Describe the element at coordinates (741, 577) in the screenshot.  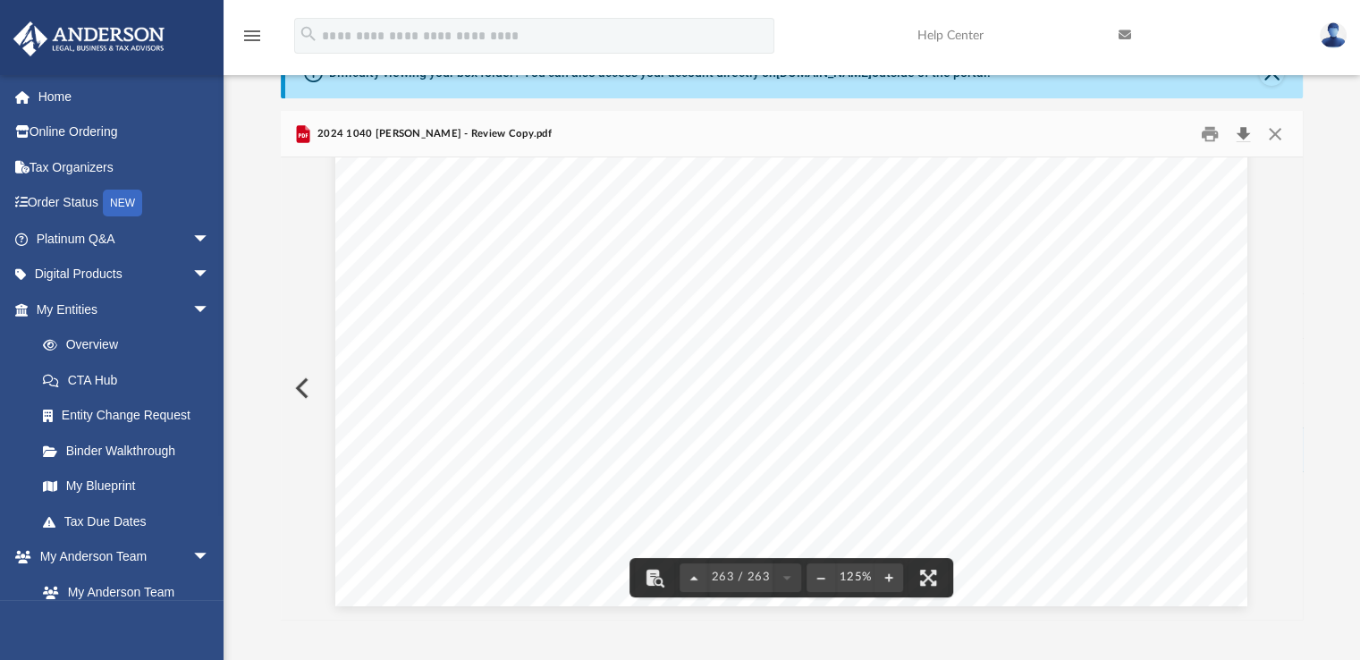
I see `span: 263 / 263` at that location.